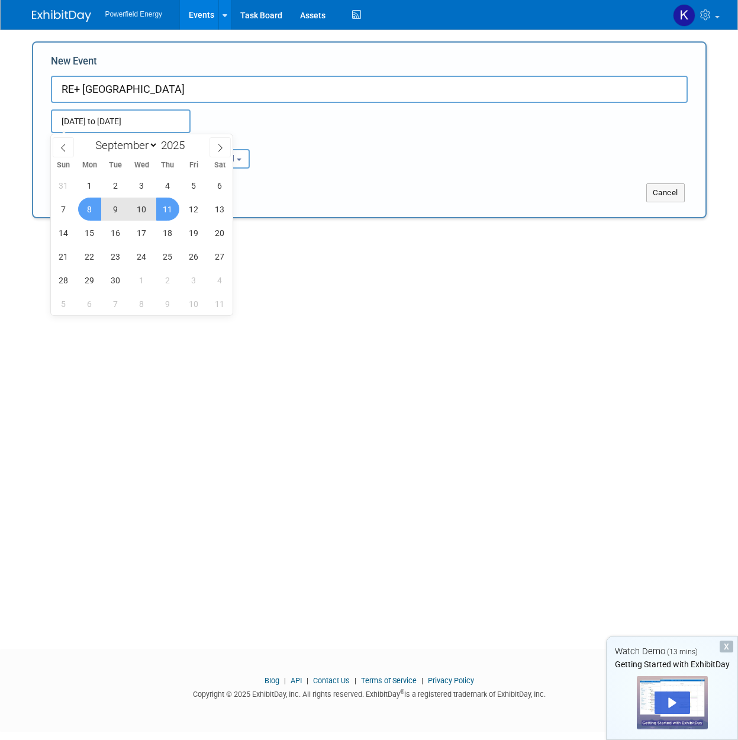 This screenshot has width=738, height=740. Describe the element at coordinates (115, 280) in the screenshot. I see `span: September 30, 2025` at that location.